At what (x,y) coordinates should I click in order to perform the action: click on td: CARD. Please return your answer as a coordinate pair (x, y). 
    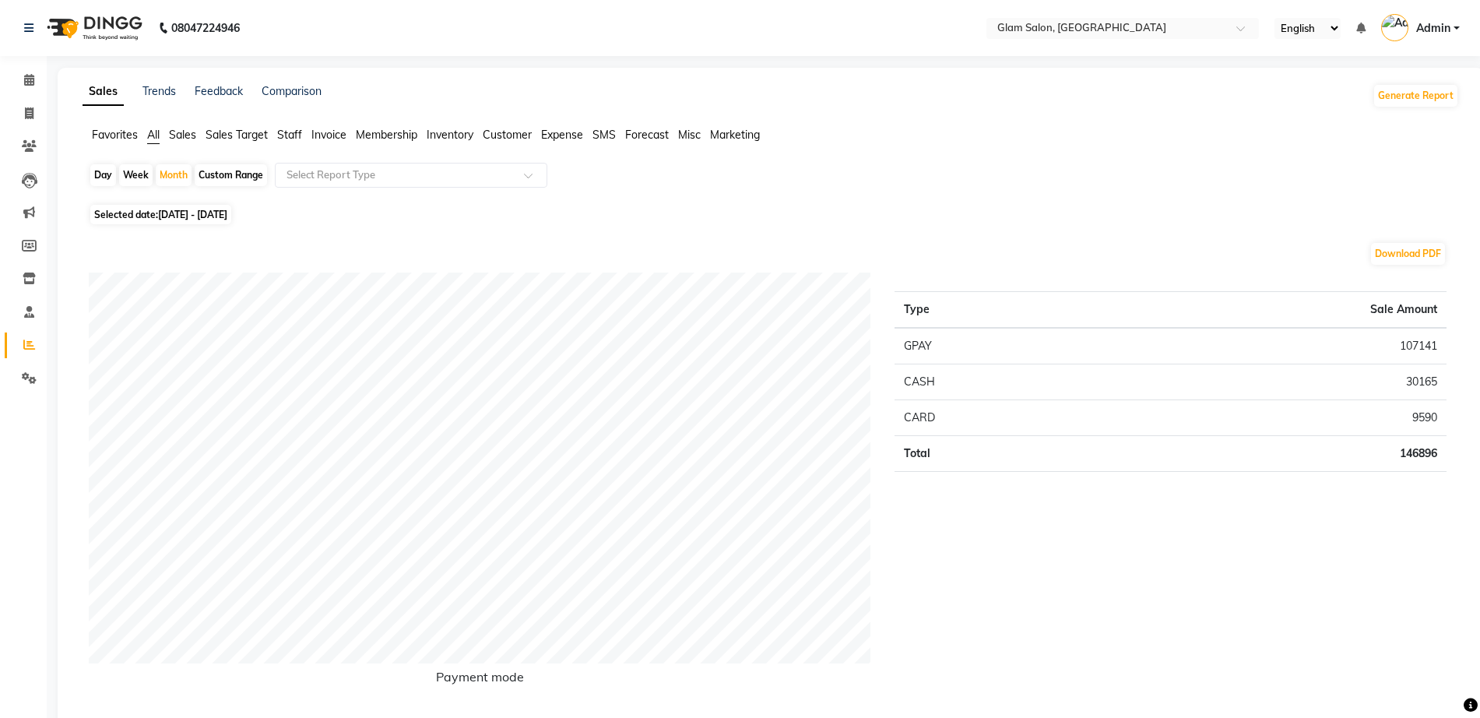
    Looking at the image, I should click on (996, 418).